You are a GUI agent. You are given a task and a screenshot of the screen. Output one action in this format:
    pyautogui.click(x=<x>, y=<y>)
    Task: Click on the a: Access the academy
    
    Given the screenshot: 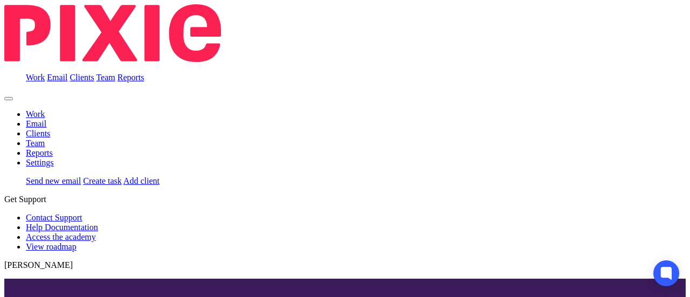 What is the action you would take?
    pyautogui.click(x=61, y=237)
    